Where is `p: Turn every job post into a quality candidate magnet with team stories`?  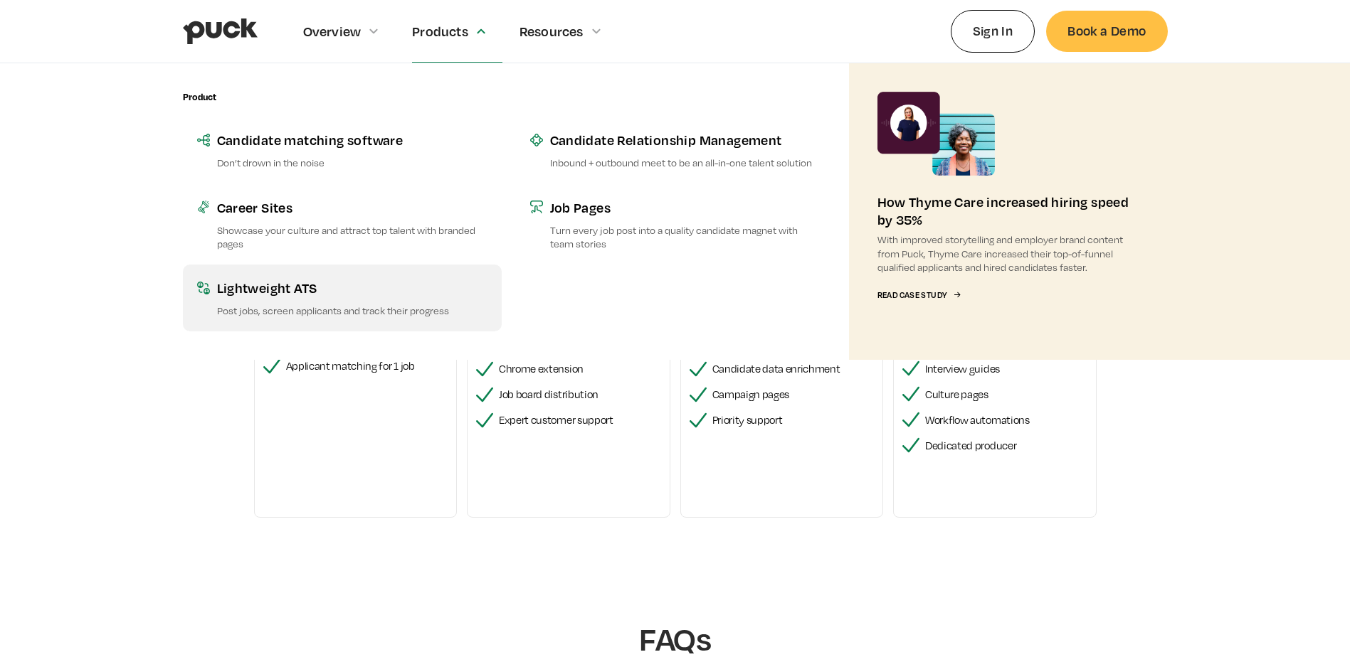
p: Turn every job post into a quality candidate magnet with team stories is located at coordinates (685, 237).